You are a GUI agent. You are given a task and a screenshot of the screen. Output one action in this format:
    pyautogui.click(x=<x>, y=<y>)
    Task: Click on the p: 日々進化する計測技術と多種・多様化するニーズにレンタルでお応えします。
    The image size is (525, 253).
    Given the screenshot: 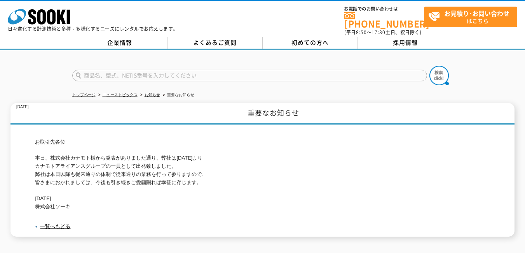 What is the action you would take?
    pyautogui.click(x=93, y=29)
    